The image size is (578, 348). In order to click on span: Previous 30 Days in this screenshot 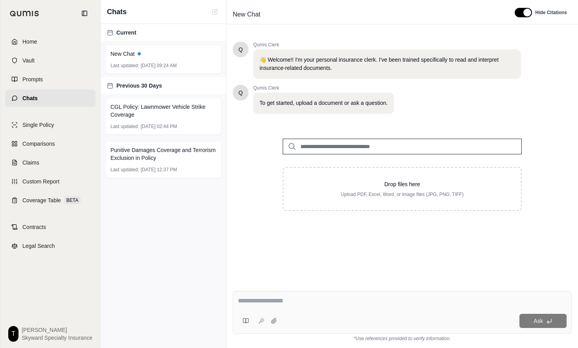, I will do `click(139, 86)`.